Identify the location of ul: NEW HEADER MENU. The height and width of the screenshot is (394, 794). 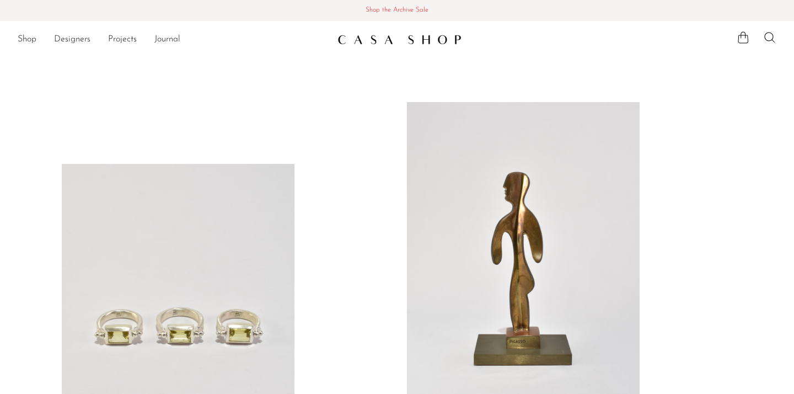
(173, 40).